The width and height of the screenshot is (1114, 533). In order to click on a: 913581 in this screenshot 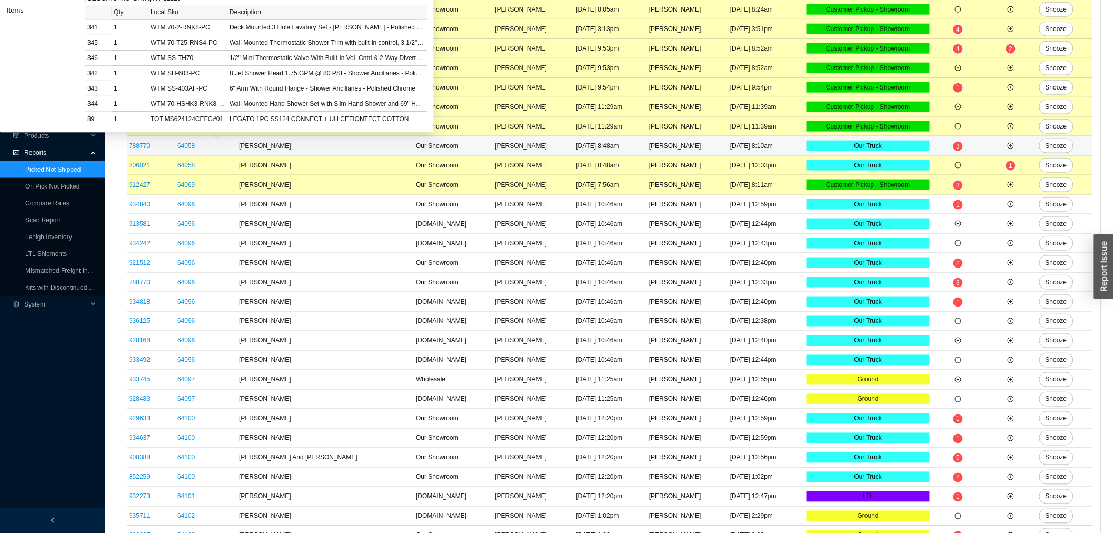, I will do `click(140, 224)`.